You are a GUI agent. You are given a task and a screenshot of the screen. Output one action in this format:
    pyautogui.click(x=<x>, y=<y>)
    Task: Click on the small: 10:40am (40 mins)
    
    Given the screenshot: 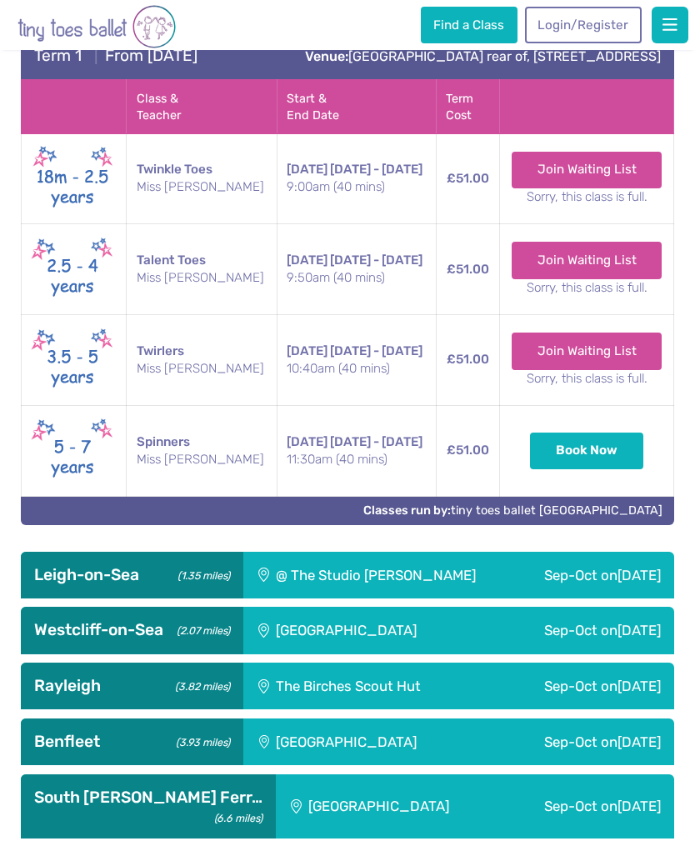 What is the action you would take?
    pyautogui.click(x=356, y=369)
    